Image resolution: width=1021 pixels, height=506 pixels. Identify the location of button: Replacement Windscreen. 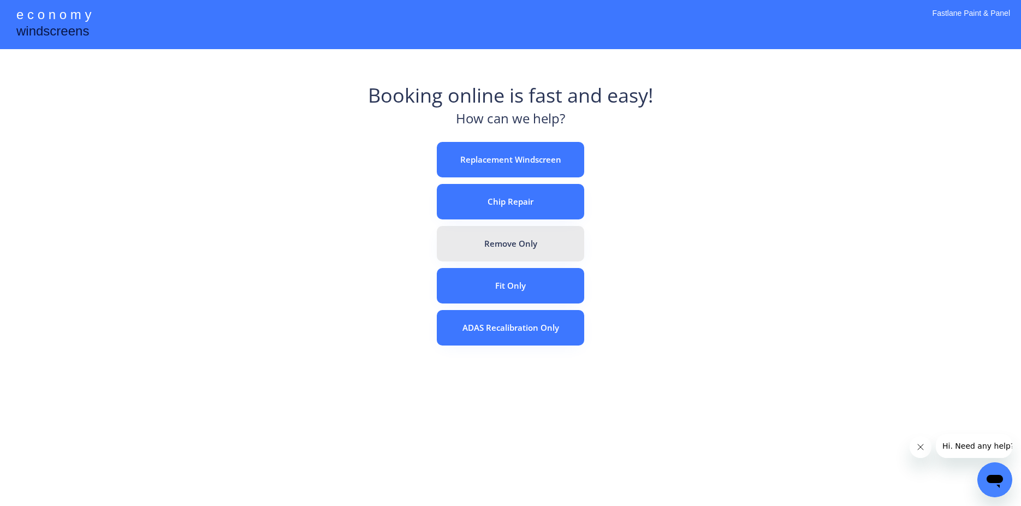
(510, 159).